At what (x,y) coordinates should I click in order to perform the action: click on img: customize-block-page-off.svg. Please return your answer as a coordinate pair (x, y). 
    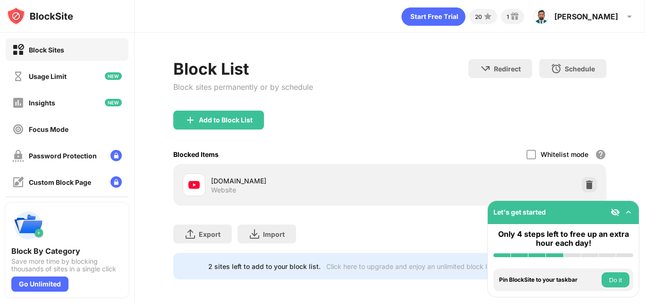
    Looking at the image, I should click on (18, 182).